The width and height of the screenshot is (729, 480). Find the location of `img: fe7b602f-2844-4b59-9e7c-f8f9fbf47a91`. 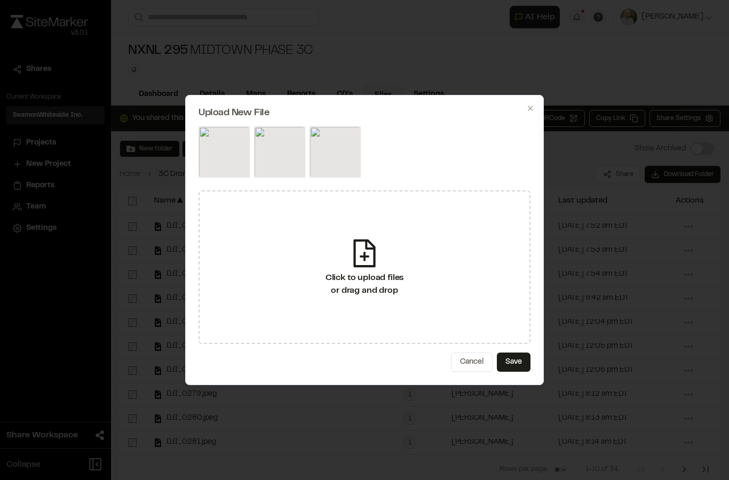

img: fe7b602f-2844-4b59-9e7c-f8f9fbf47a91 is located at coordinates (224, 152).